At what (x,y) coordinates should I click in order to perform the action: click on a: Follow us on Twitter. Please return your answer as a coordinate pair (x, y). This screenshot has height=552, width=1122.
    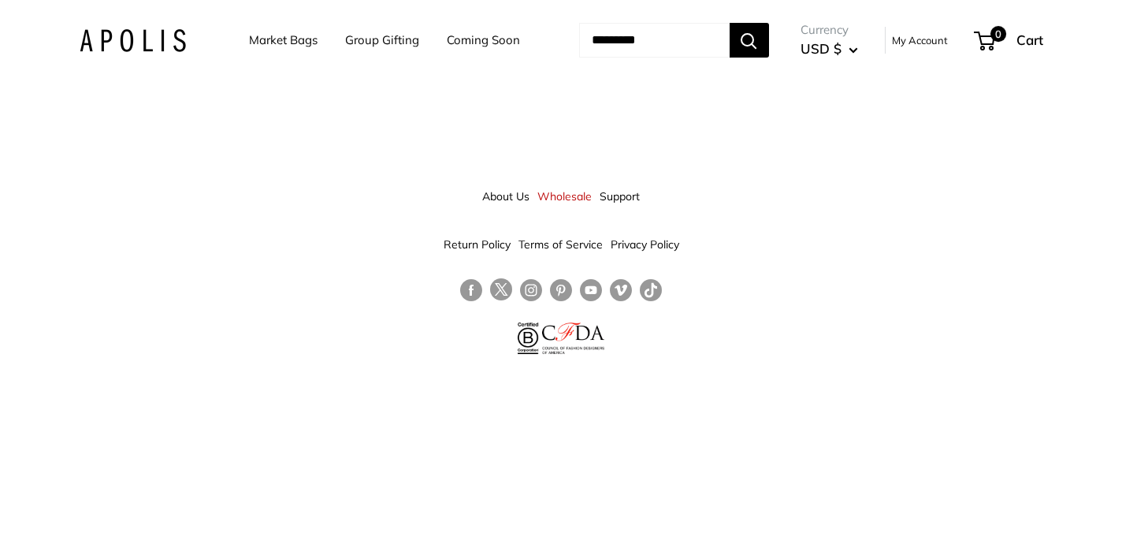
    Looking at the image, I should click on (501, 292).